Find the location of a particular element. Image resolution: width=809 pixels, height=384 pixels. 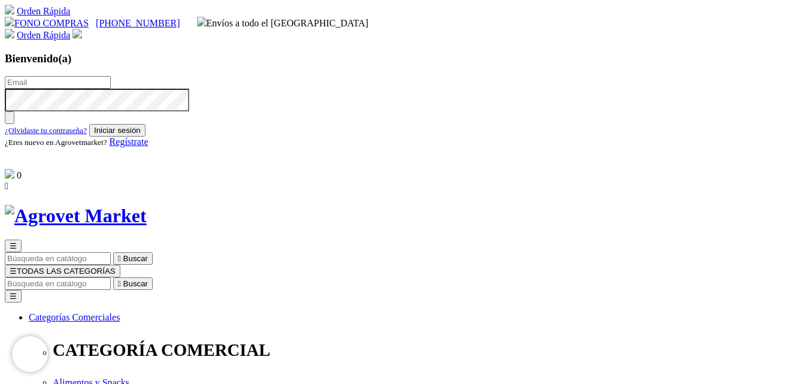

button: ☰TODAS LAS CATEGORÍAS is located at coordinates (62, 271).